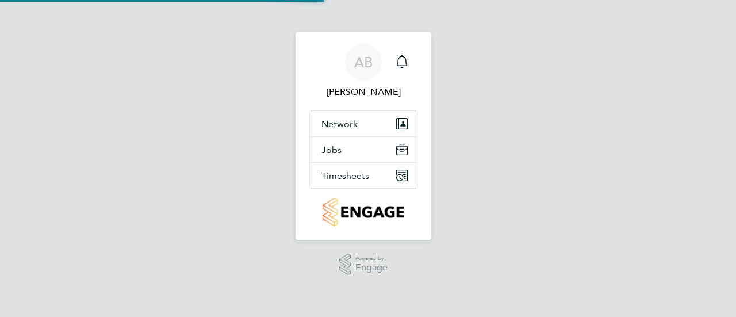 The width and height of the screenshot is (736, 317). Describe the element at coordinates (339, 124) in the screenshot. I see `span: Network` at that location.